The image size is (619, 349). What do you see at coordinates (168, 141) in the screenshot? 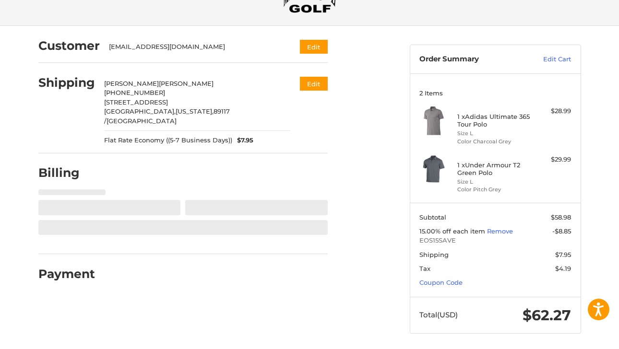
I see `span: Flat Rate Economy ((5-7 Business Days))` at bounding box center [168, 141].